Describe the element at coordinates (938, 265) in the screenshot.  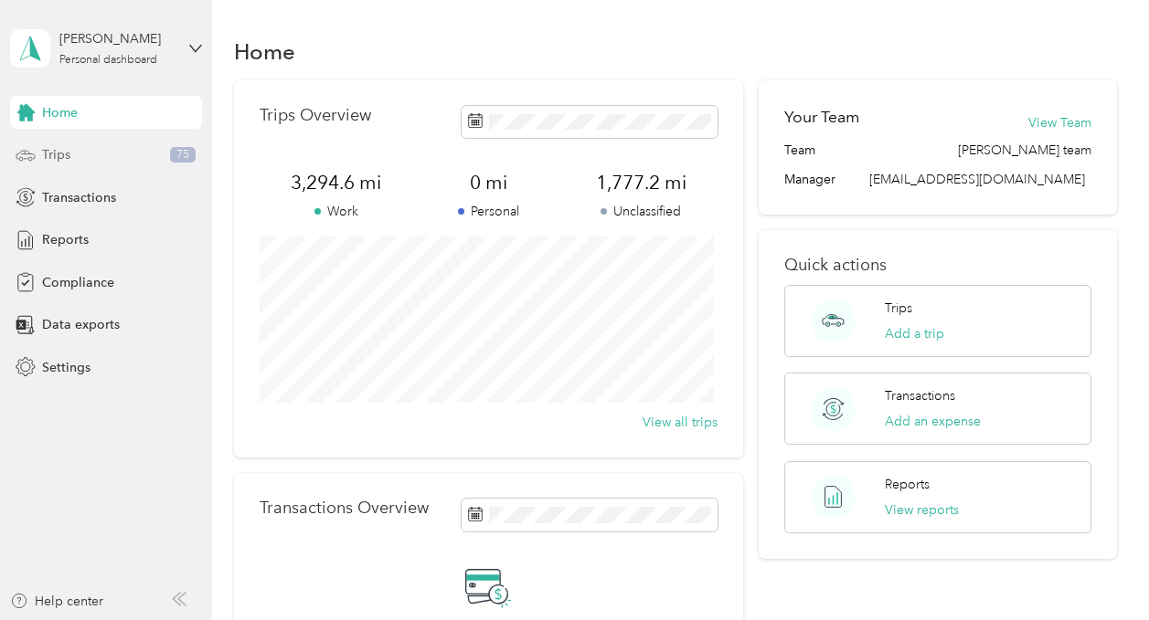
I see `p: Quick actions` at that location.